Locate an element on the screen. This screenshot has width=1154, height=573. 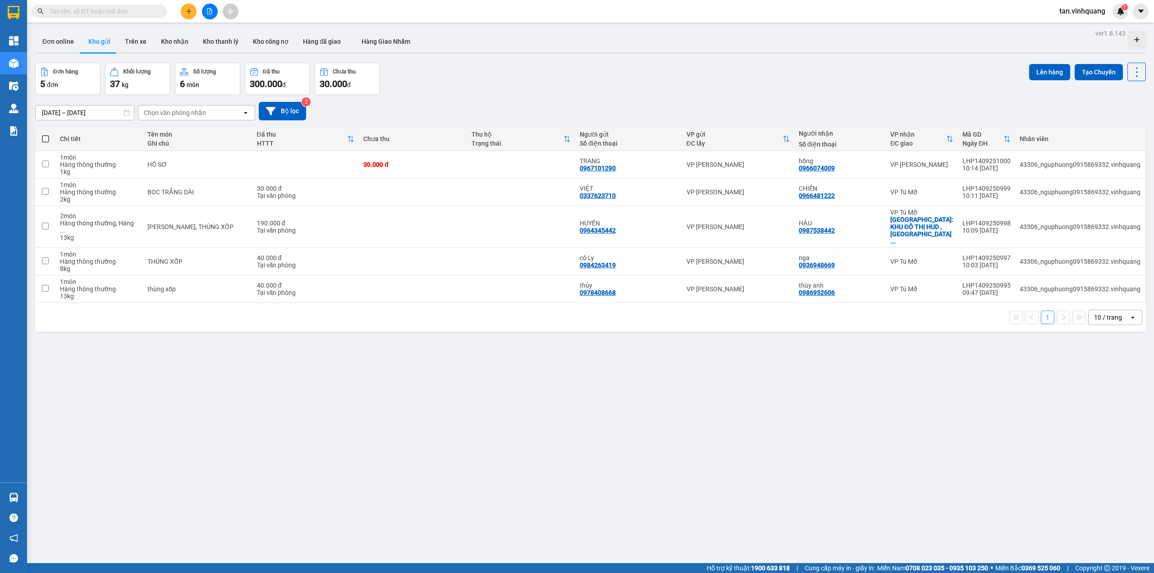
div: Thu hộ is located at coordinates (518, 134).